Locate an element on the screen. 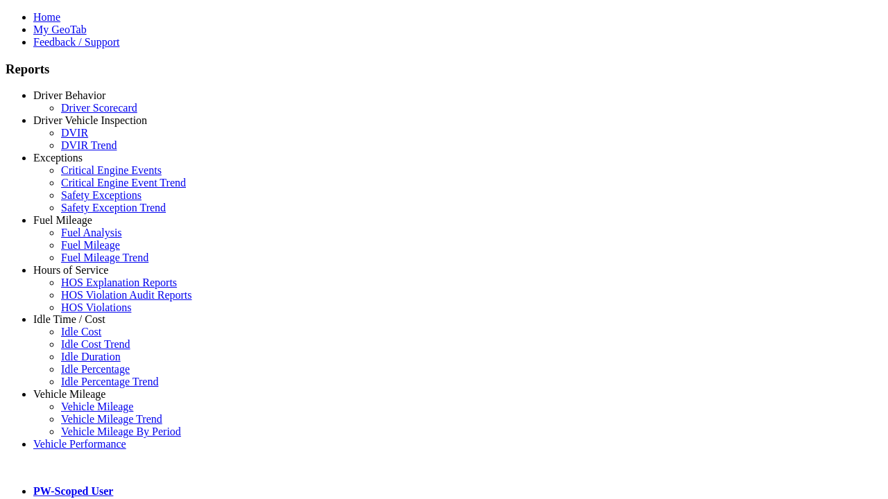 The height and width of the screenshot is (499, 888). a: HOS Violations is located at coordinates (96, 307).